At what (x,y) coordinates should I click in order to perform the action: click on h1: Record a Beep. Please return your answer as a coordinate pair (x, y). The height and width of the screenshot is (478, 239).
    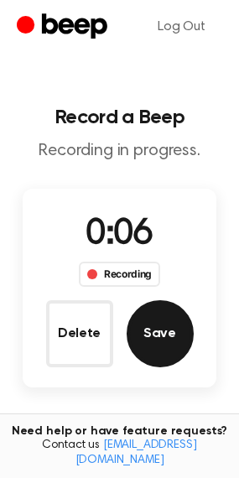
    Looking at the image, I should click on (119, 117).